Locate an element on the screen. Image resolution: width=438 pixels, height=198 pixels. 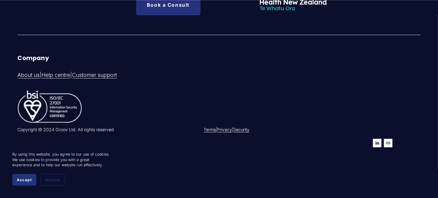
strong: Company is located at coordinates (33, 58).